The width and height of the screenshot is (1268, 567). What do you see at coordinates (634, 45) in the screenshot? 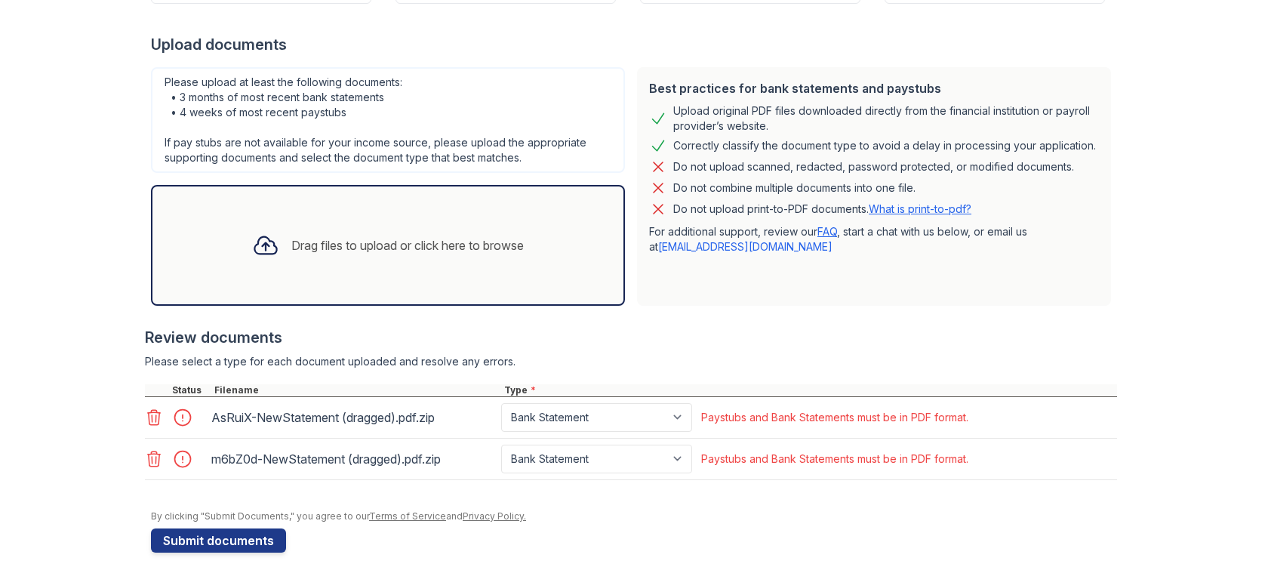
I see `div: Upload documents` at bounding box center [634, 45].